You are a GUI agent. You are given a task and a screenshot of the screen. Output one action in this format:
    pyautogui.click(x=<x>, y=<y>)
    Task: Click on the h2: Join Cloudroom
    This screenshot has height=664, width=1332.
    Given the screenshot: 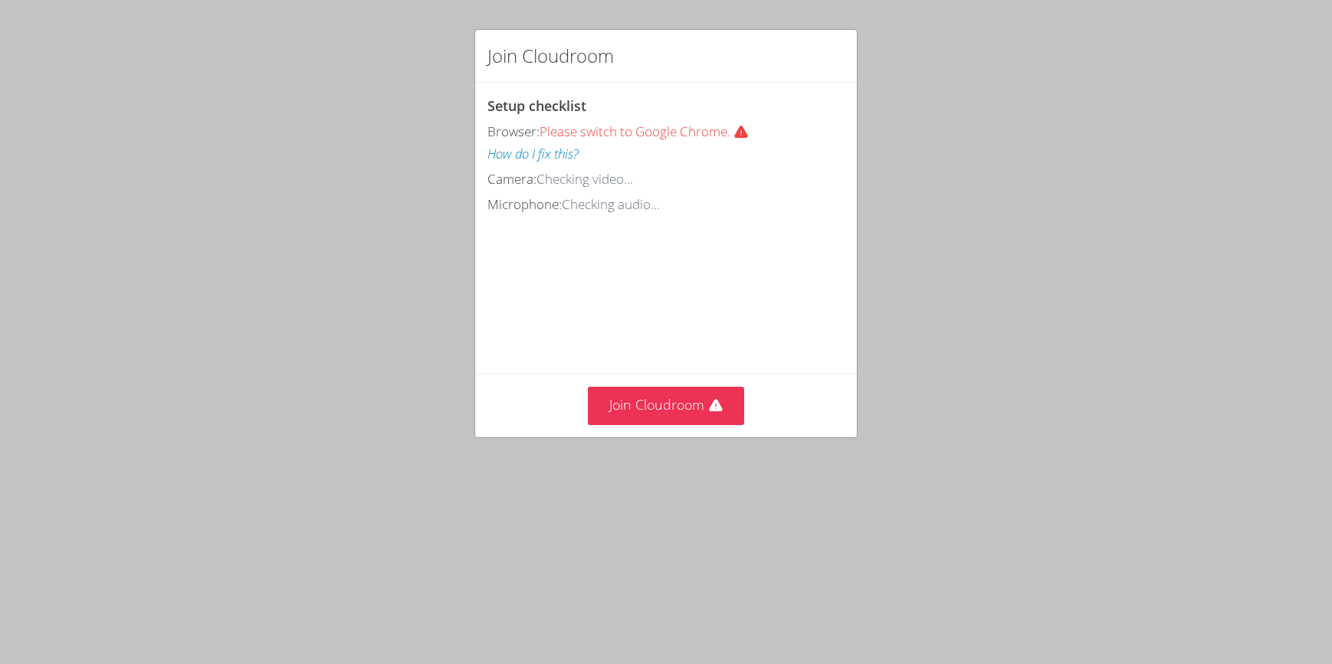 What is the action you would take?
    pyautogui.click(x=550, y=56)
    